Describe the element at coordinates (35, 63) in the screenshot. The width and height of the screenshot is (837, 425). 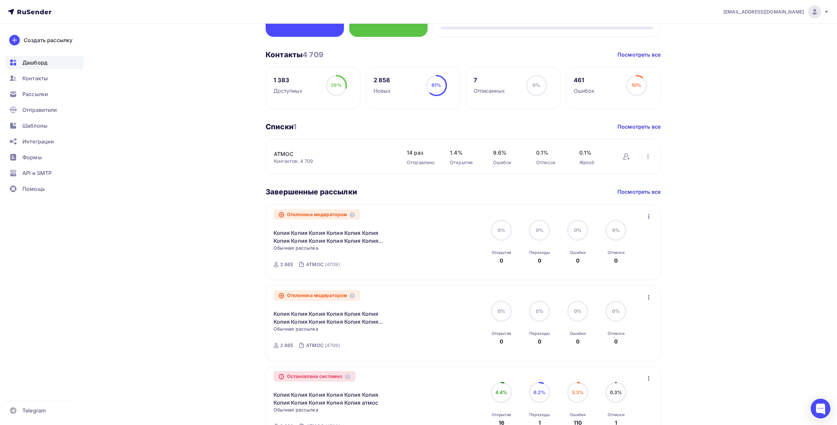
I see `span: Дашборд` at that location.